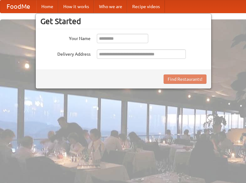 The width and height of the screenshot is (246, 183). I want to click on a: How it works, so click(76, 7).